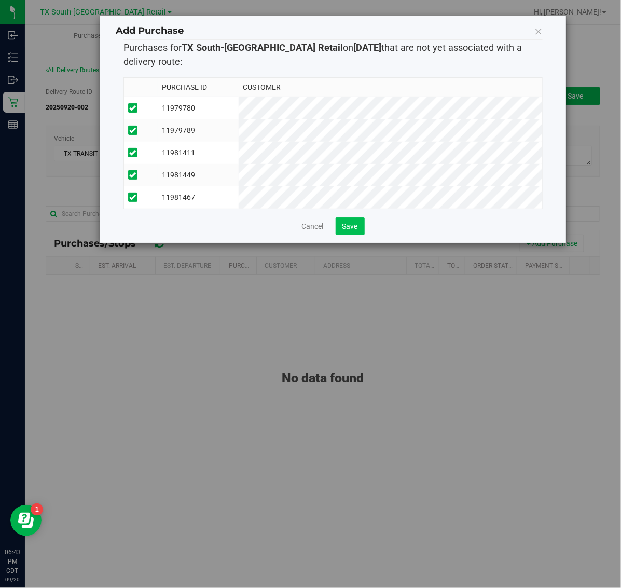 The width and height of the screenshot is (621, 588). Describe the element at coordinates (198, 108) in the screenshot. I see `td: 11979780` at that location.